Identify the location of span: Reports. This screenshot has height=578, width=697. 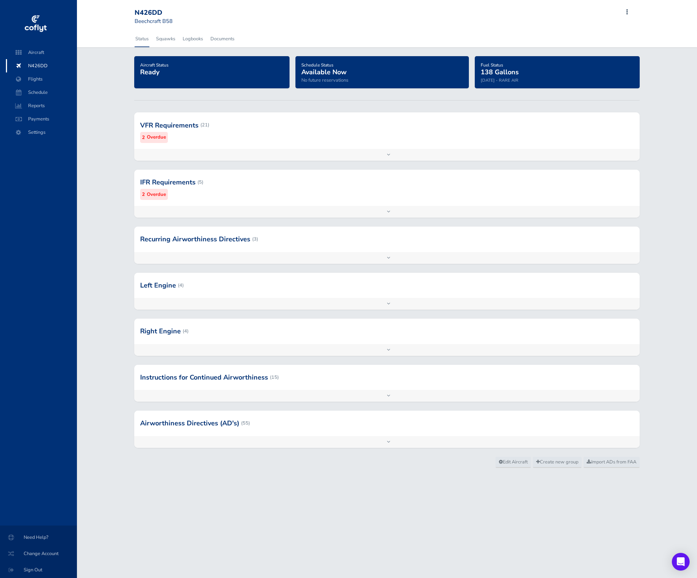
(41, 106).